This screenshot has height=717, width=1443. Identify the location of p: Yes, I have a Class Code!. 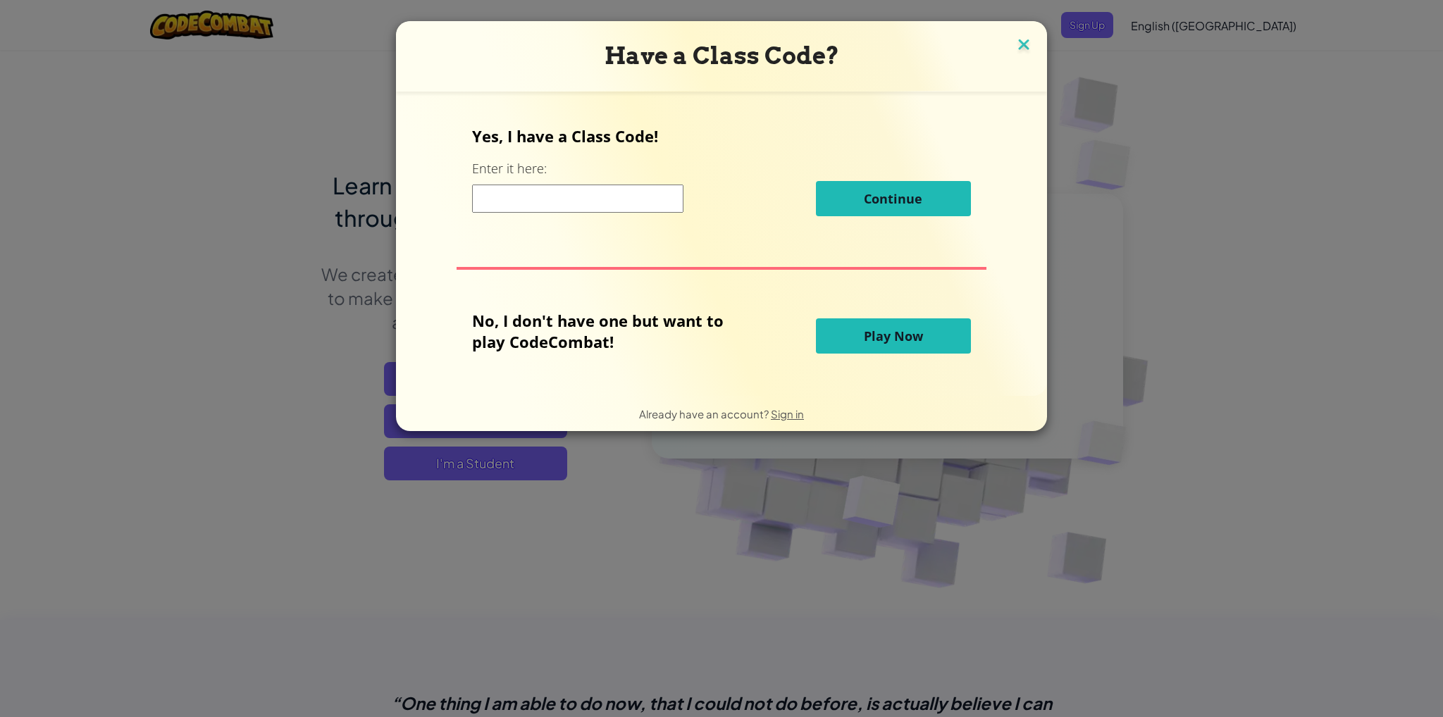
(721, 136).